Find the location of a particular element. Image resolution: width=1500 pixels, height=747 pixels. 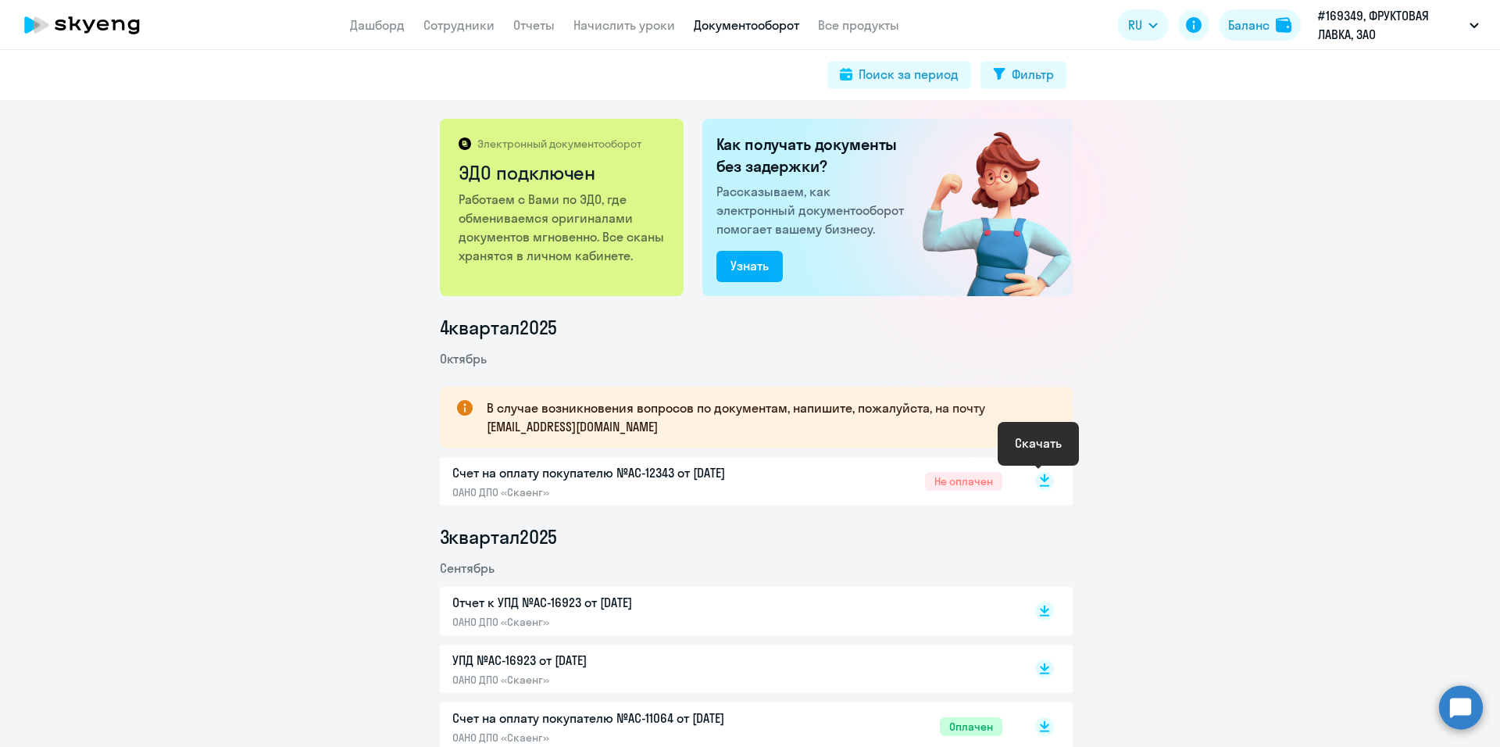

a: Отчеты is located at coordinates (534, 25).